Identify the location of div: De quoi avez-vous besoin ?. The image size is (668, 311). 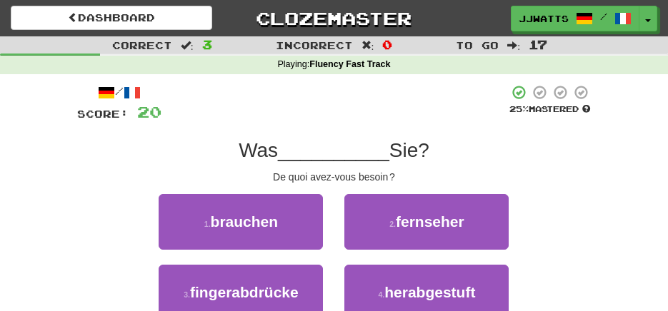
(334, 177).